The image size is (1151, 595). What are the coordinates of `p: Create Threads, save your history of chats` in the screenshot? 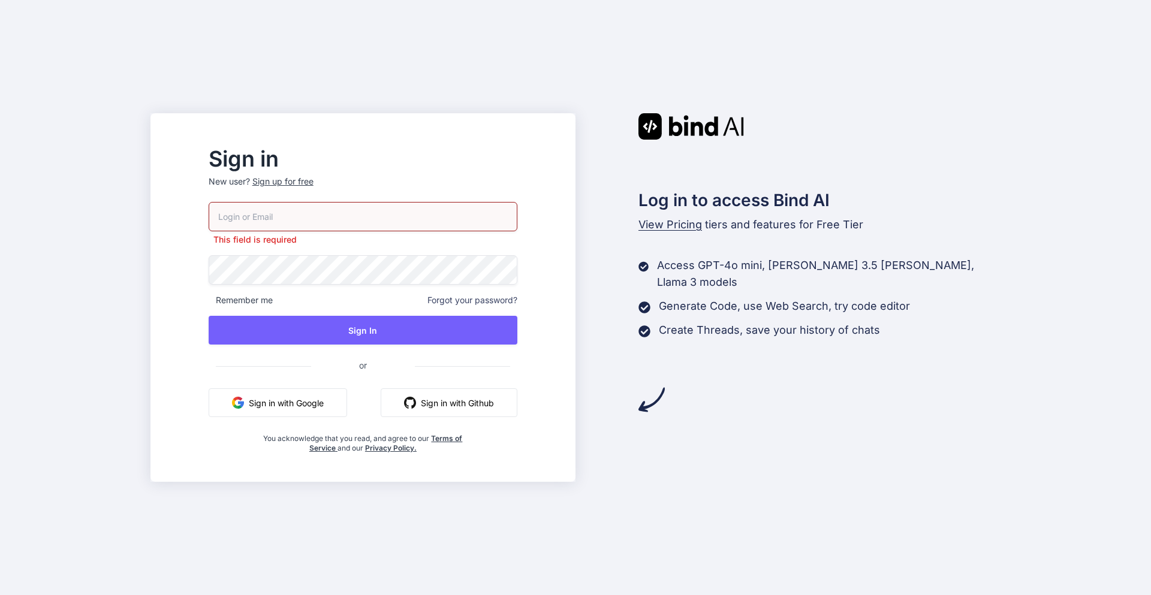 It's located at (769, 330).